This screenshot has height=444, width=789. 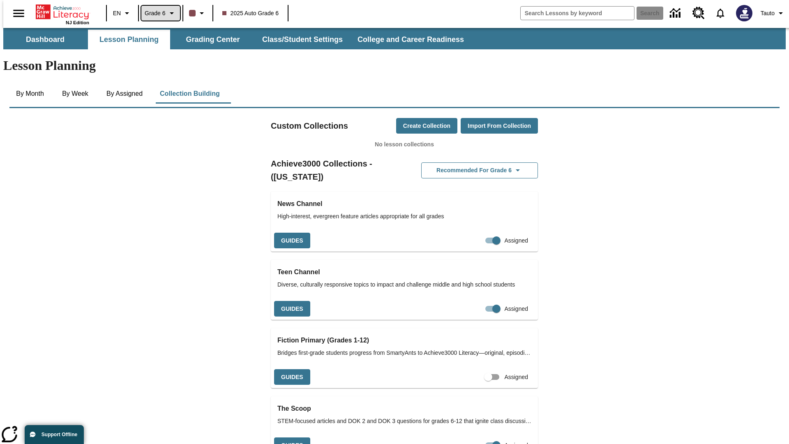 I want to click on button: Grading Center, so click(x=213, y=39).